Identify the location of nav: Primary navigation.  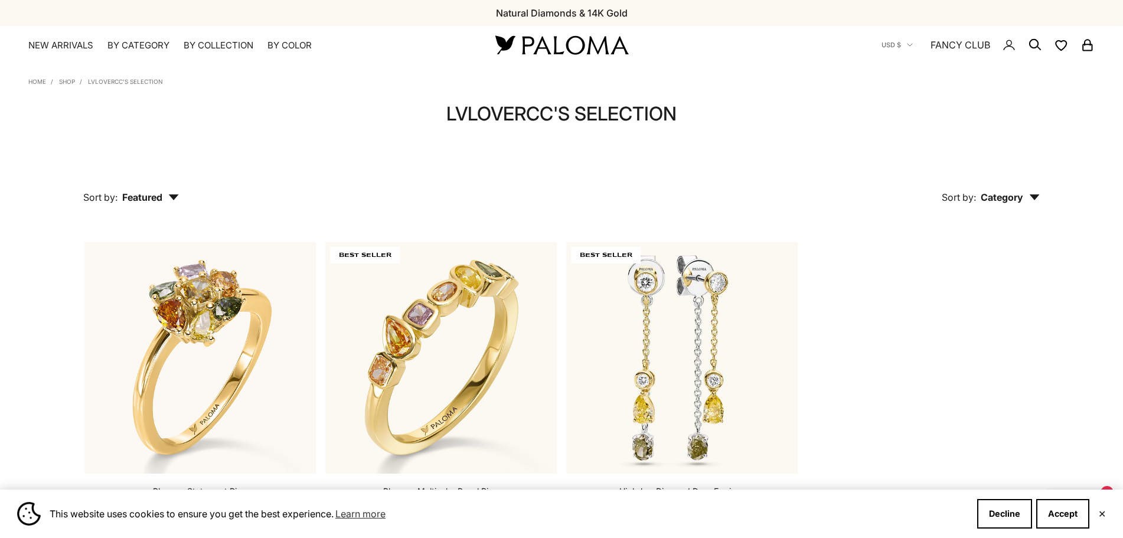
(247, 45).